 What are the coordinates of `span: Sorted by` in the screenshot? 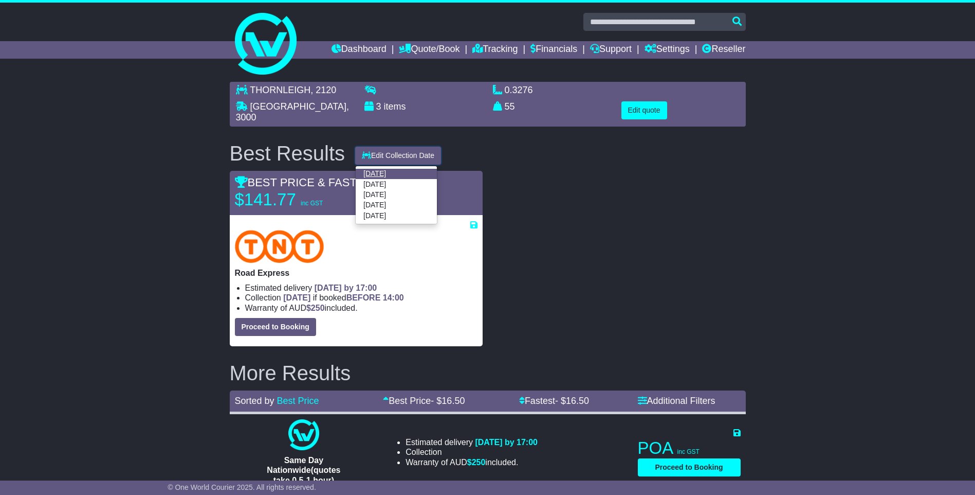 It's located at (254, 400).